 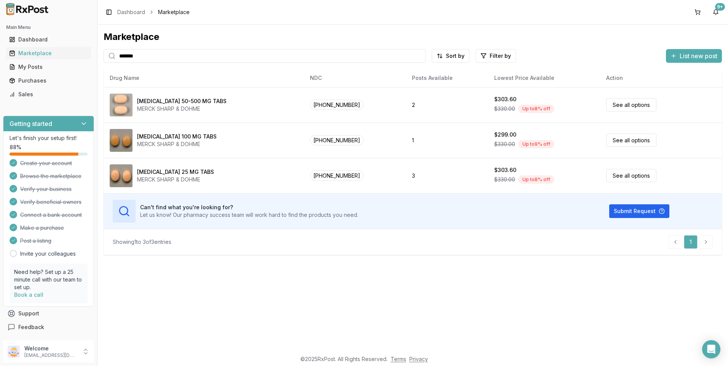 What do you see at coordinates (51, 176) in the screenshot?
I see `span: Browse the marketplace` at bounding box center [51, 176].